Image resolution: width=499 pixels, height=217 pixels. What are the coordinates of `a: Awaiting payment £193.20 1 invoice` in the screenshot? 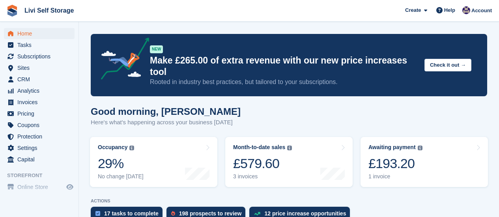 It's located at (424, 162).